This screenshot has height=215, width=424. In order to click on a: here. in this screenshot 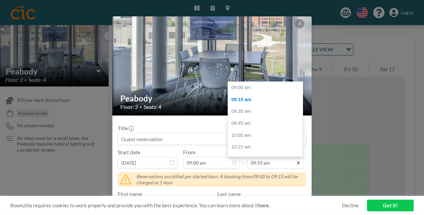, I will do `click(264, 205)`.